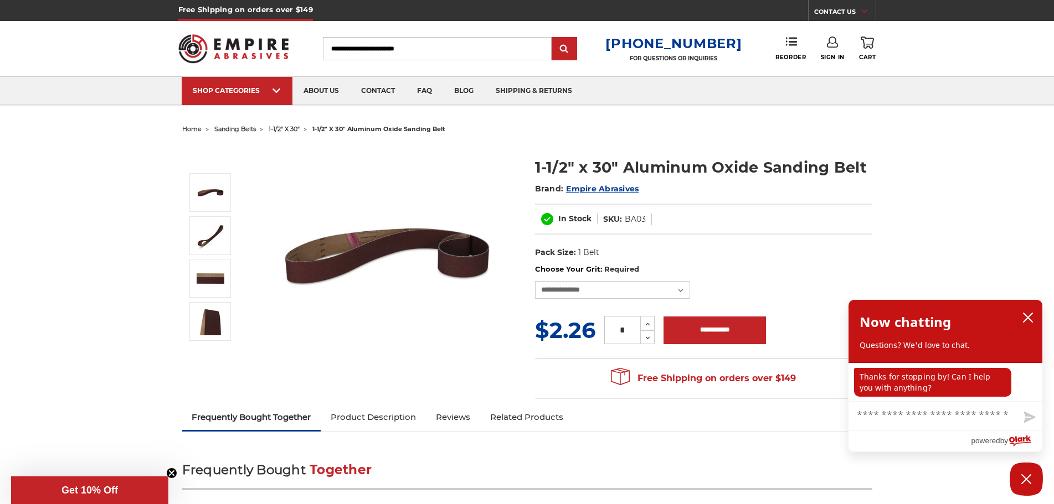 Image resolution: width=1054 pixels, height=504 pixels. What do you see at coordinates (673, 58) in the screenshot?
I see `p: FOR QUESTIONS OR INQUIRIES` at bounding box center [673, 58].